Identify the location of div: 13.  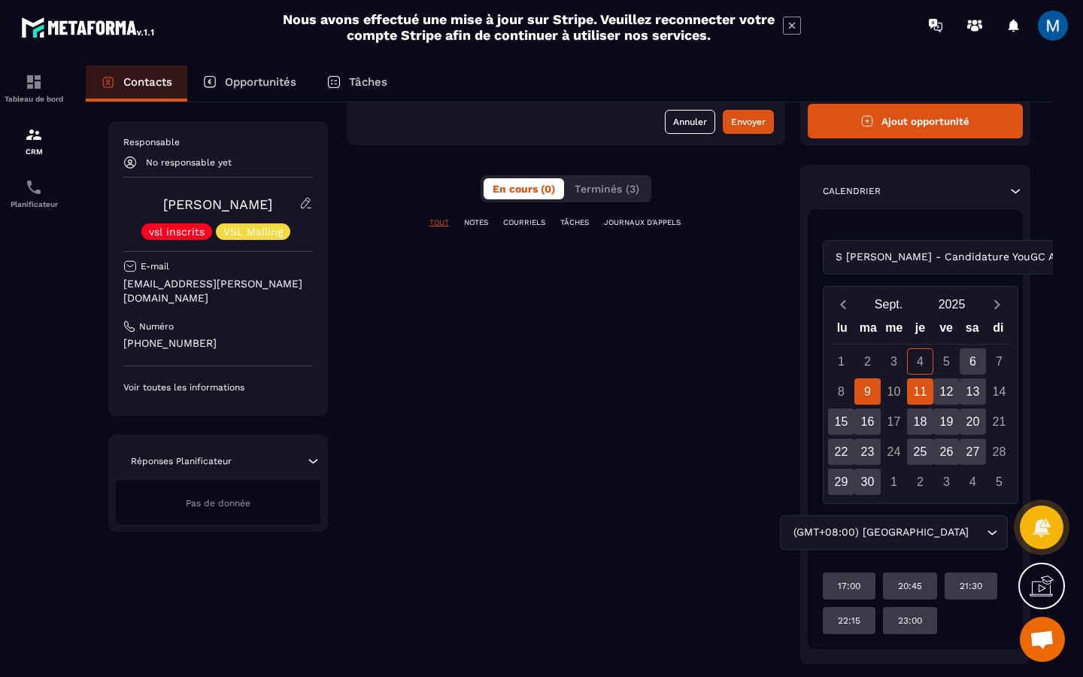
(972, 391).